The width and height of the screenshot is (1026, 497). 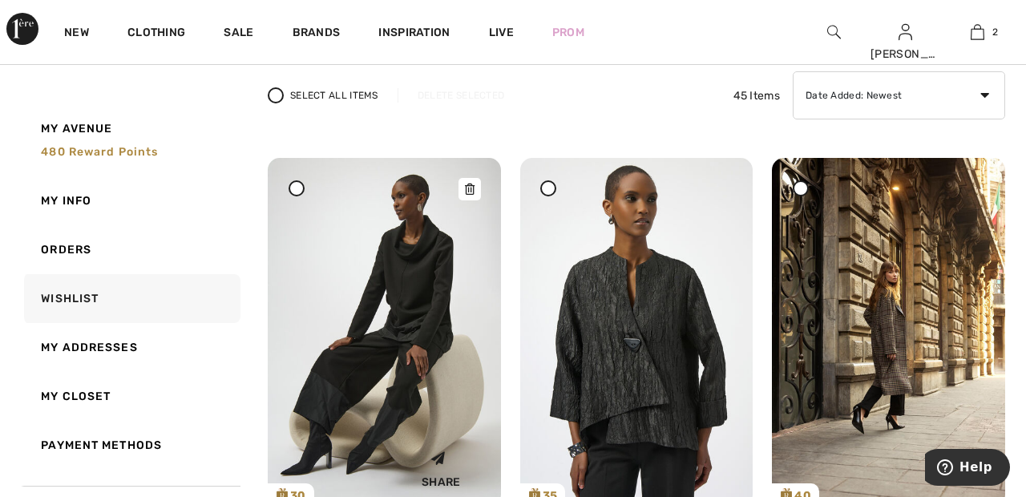 I want to click on a: My Info, so click(x=131, y=200).